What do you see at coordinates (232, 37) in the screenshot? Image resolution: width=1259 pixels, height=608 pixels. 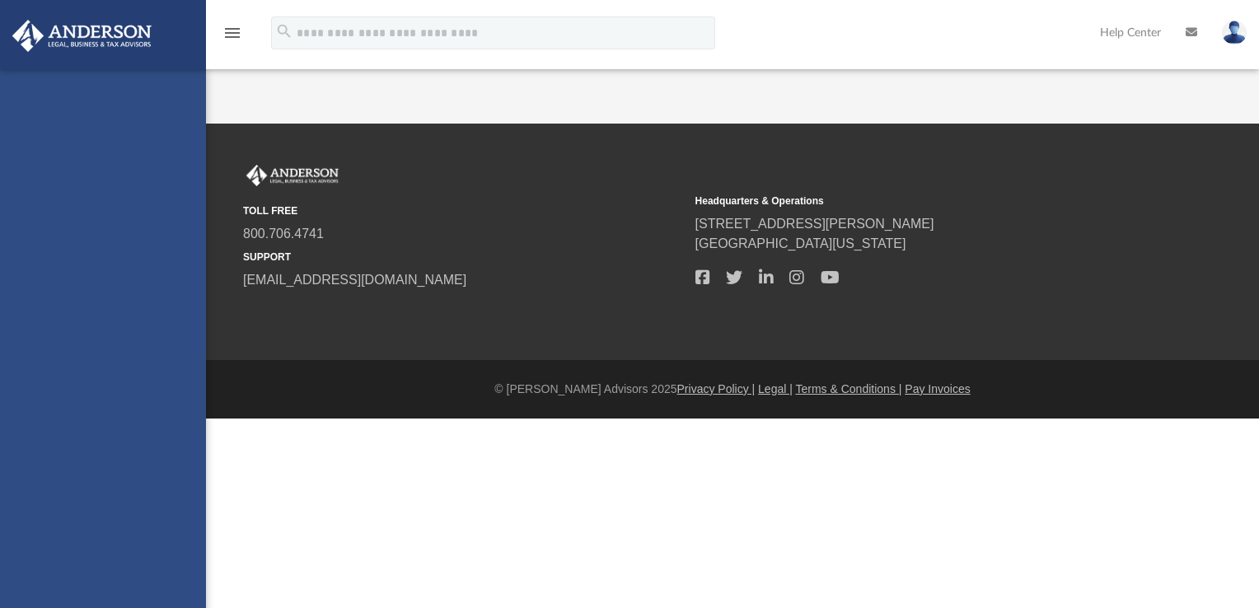 I see `a: menu` at bounding box center [232, 37].